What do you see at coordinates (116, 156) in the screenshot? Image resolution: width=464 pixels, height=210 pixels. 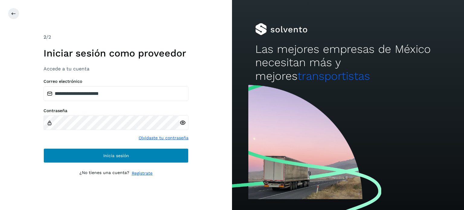 I see `button: Inicia sesión` at bounding box center [116, 156].